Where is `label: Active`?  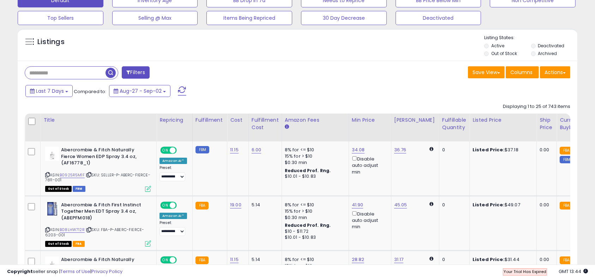 label: Active is located at coordinates (498, 46).